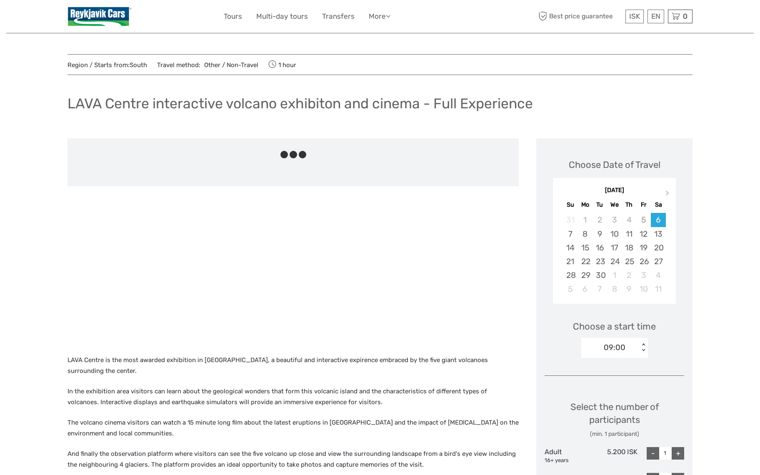 The height and width of the screenshot is (475, 760). I want to click on div: Not available Monday, September 1st, 2025, so click(585, 219).